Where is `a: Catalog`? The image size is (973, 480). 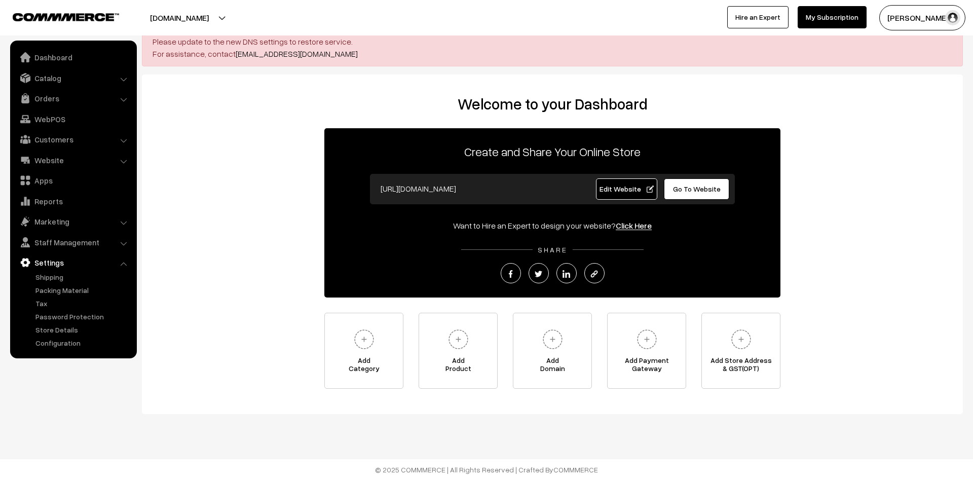 a: Catalog is located at coordinates (73, 78).